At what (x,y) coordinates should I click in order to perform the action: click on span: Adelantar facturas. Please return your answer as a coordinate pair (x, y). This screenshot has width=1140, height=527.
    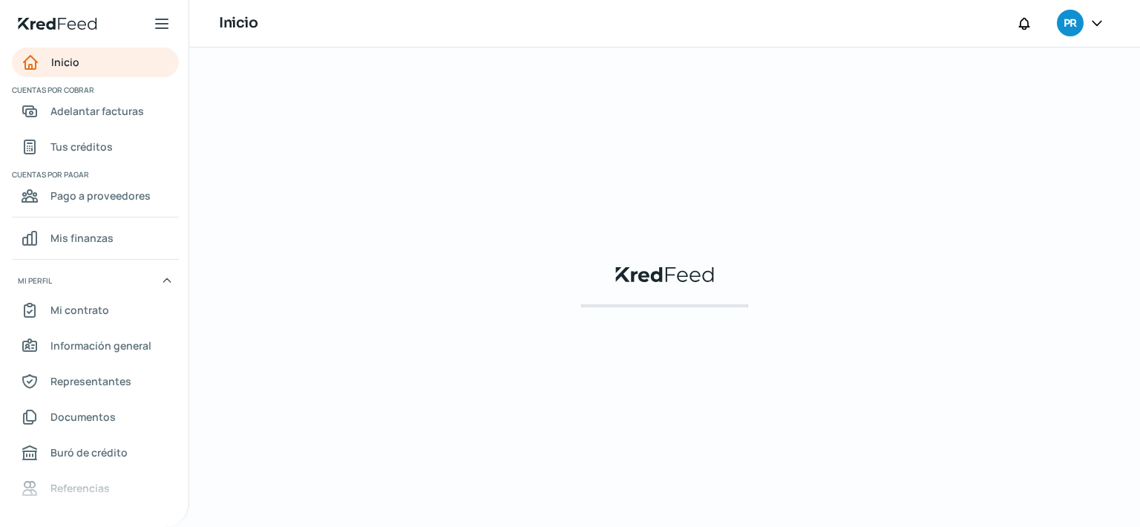
    Looking at the image, I should click on (97, 111).